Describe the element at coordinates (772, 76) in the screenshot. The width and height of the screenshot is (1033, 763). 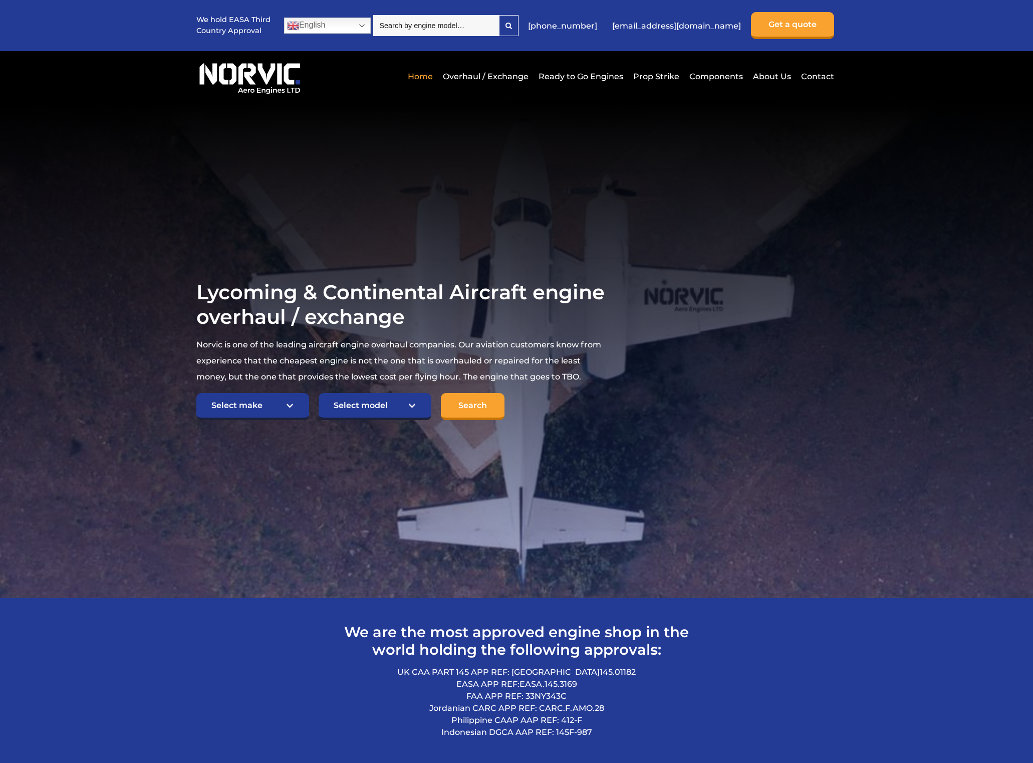
I see `a: About Us` at that location.